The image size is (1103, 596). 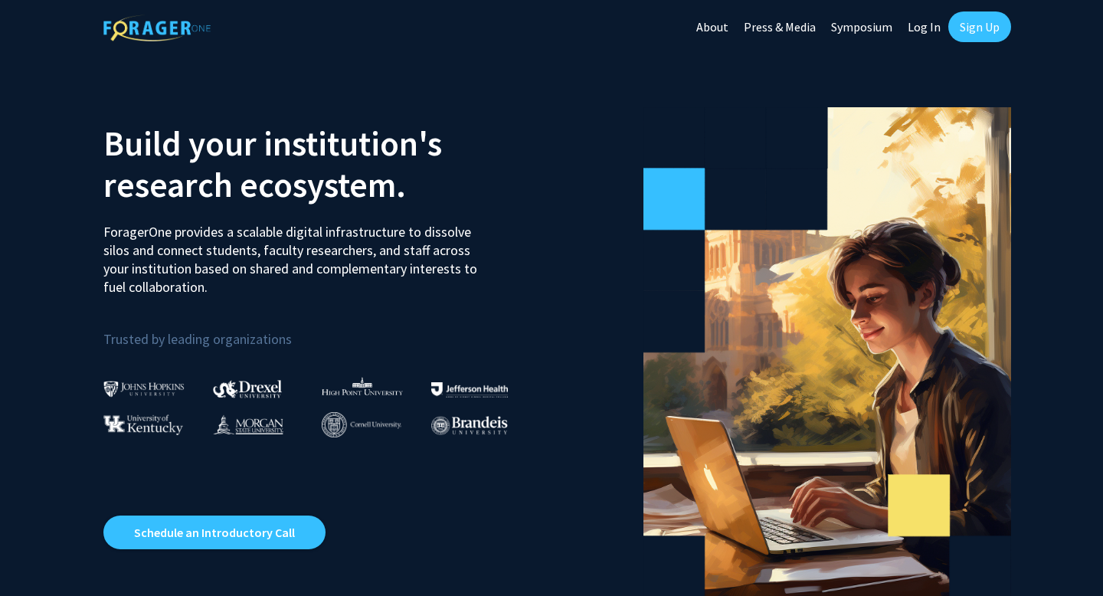 I want to click on h2: Build your institution's research ecosystem., so click(x=322, y=164).